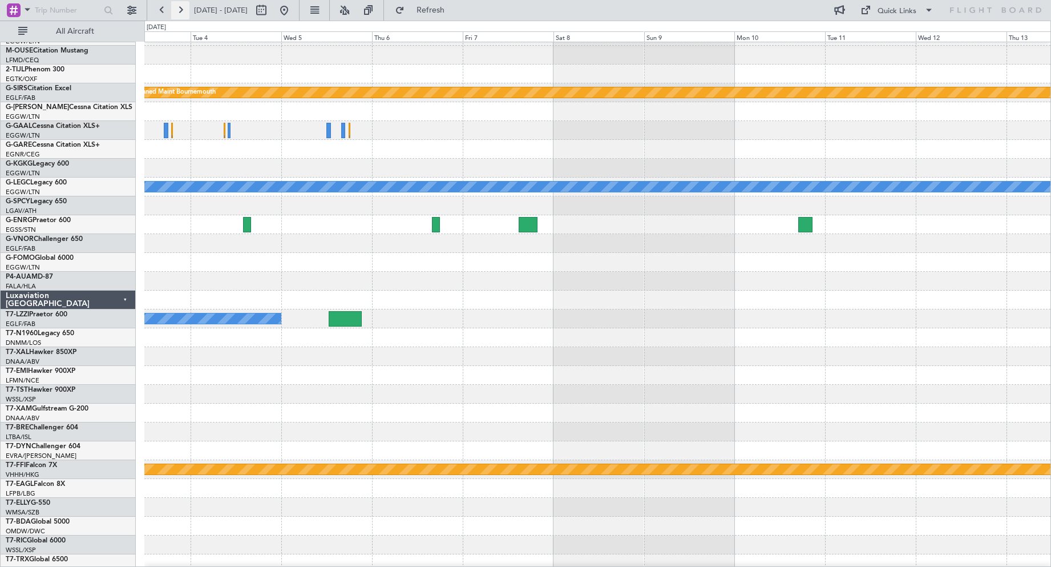 Image resolution: width=1051 pixels, height=567 pixels. What do you see at coordinates (18, 183) in the screenshot?
I see `span: G-LEGC` at bounding box center [18, 183].